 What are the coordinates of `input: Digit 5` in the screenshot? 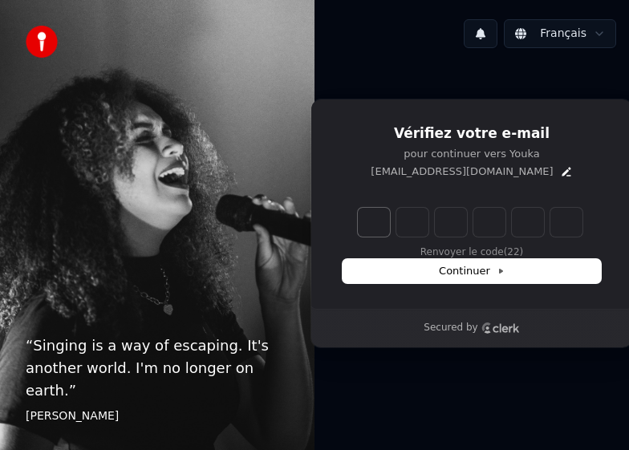 It's located at (528, 222).